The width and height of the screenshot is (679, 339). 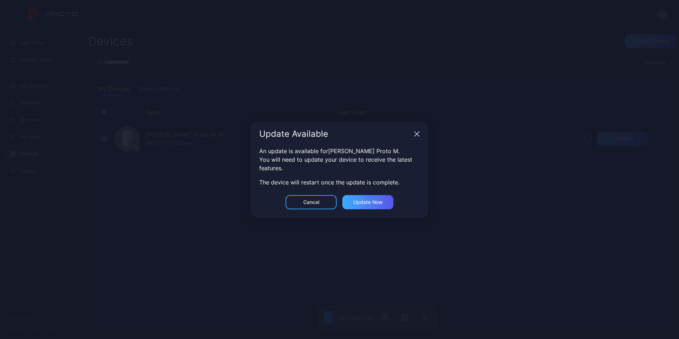 What do you see at coordinates (335, 134) in the screenshot?
I see `div: Update Available` at bounding box center [335, 134].